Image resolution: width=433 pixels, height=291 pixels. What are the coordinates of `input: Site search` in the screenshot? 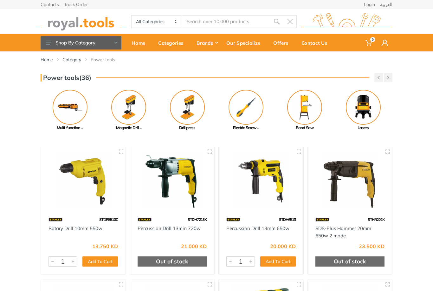 It's located at (226, 22).